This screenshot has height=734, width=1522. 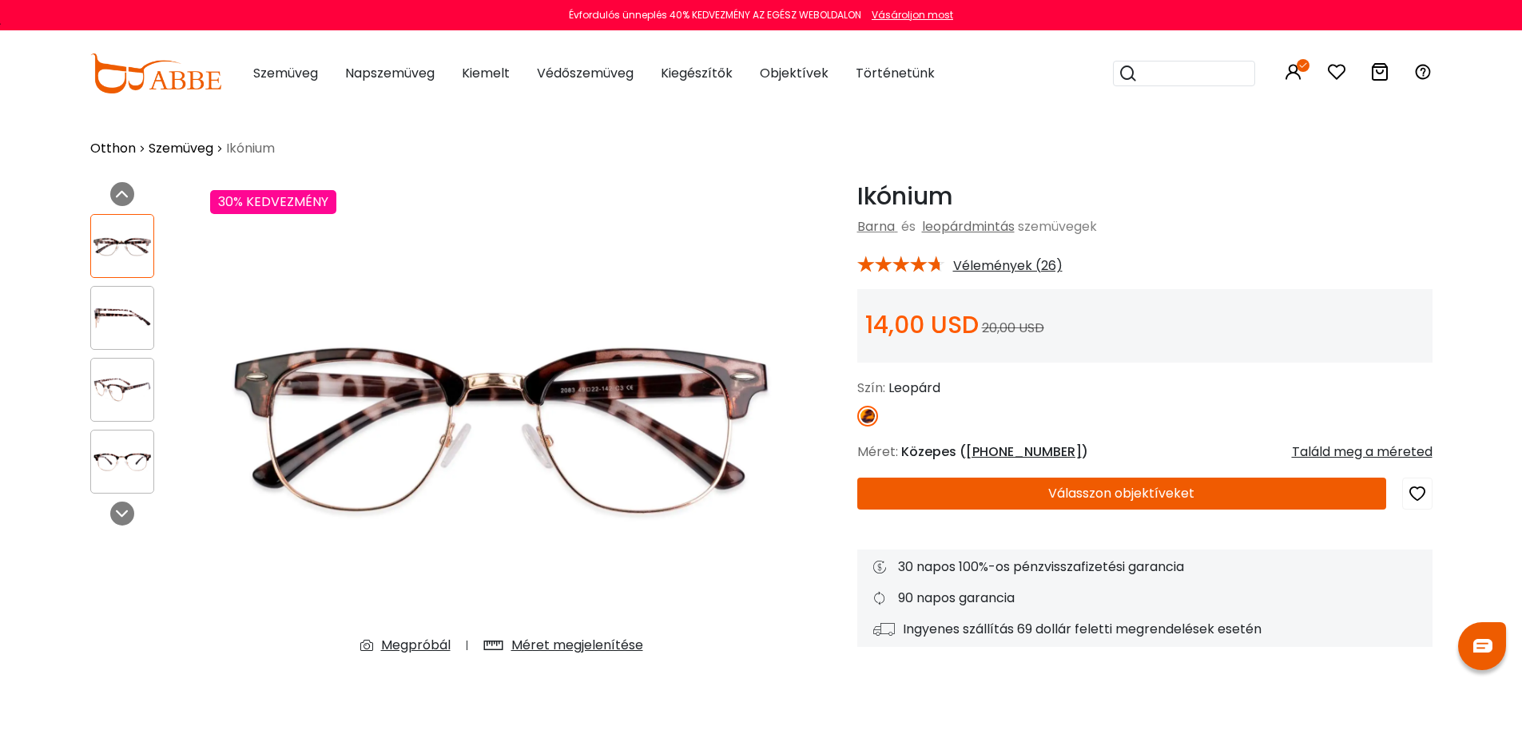 What do you see at coordinates (1121, 493) in the screenshot?
I see `font: Válasszon objektíveket` at bounding box center [1121, 493].